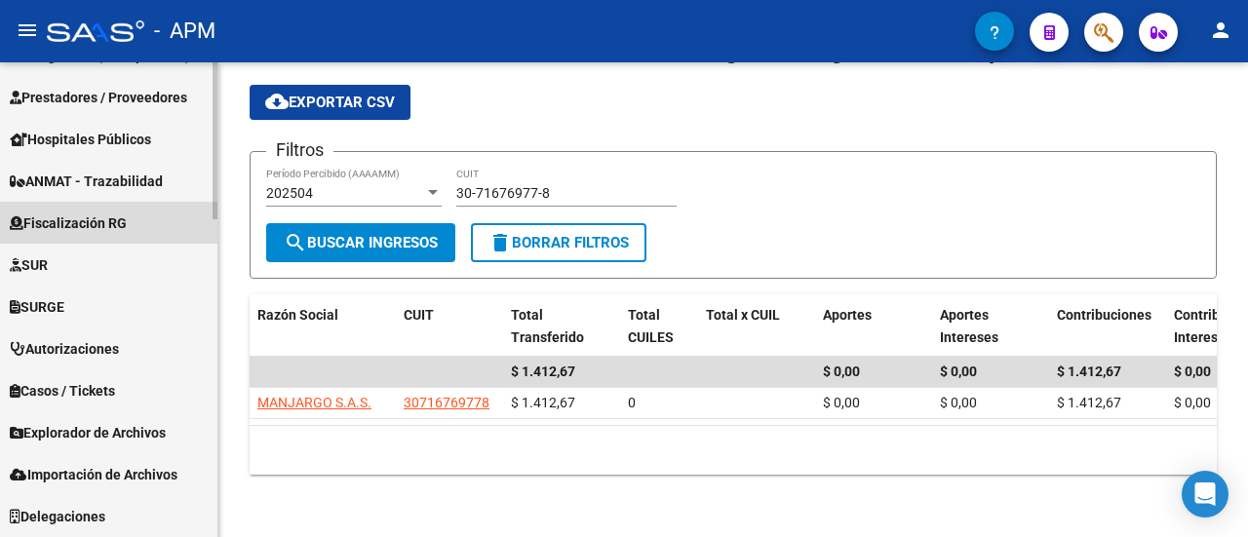 The image size is (1248, 537). What do you see at coordinates (68, 223) in the screenshot?
I see `span: Fiscalización RG` at bounding box center [68, 223].